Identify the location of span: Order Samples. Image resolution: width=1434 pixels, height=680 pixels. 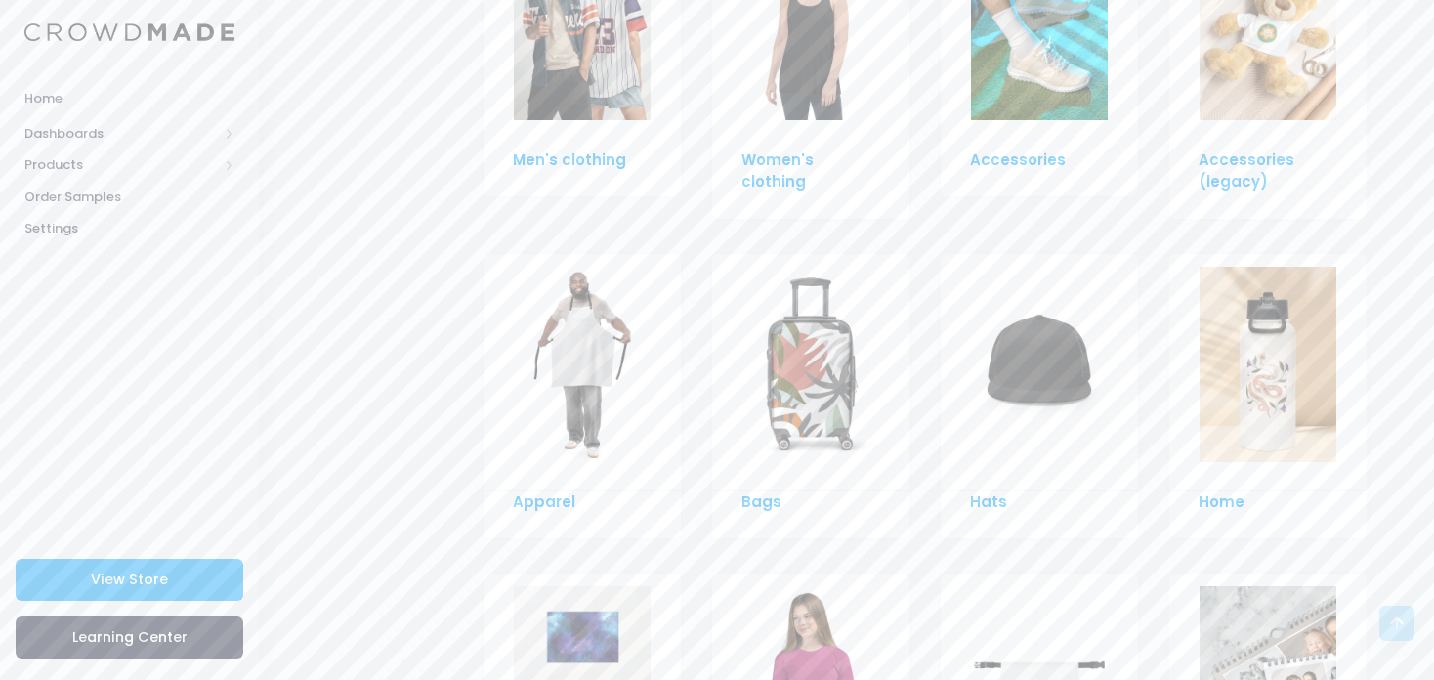
(129, 197).